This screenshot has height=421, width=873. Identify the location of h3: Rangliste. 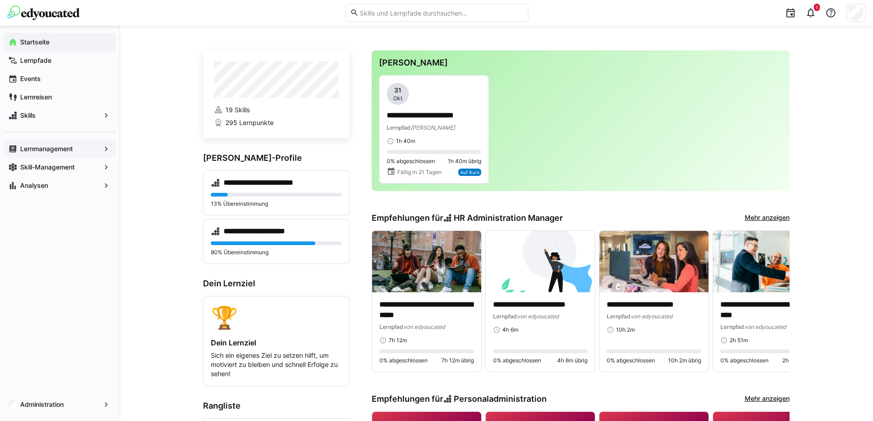
(276, 406).